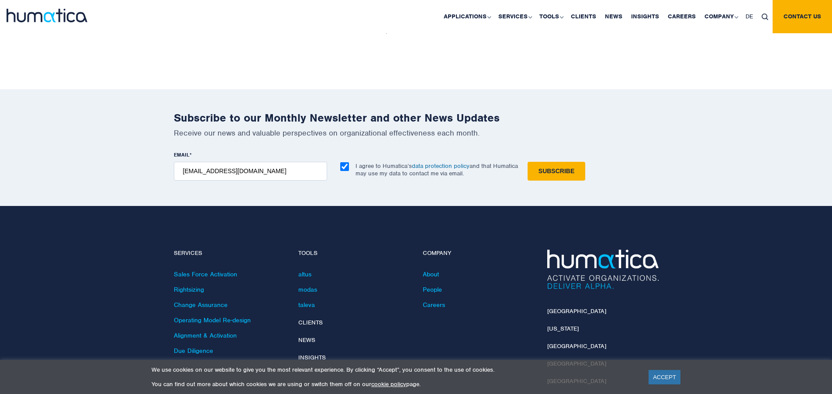 The image size is (832, 394). Describe the element at coordinates (478, 253) in the screenshot. I see `h4: Company` at that location.